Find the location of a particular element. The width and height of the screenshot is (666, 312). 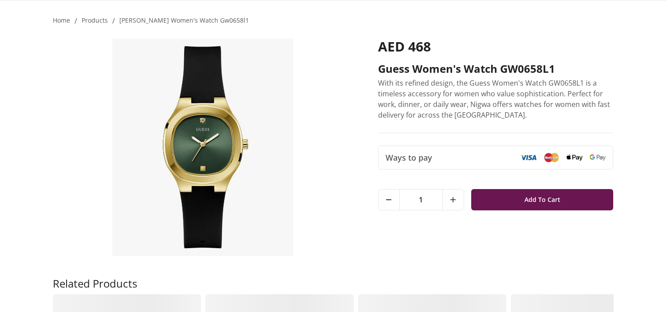

span: Add To Cart is located at coordinates (542, 200).